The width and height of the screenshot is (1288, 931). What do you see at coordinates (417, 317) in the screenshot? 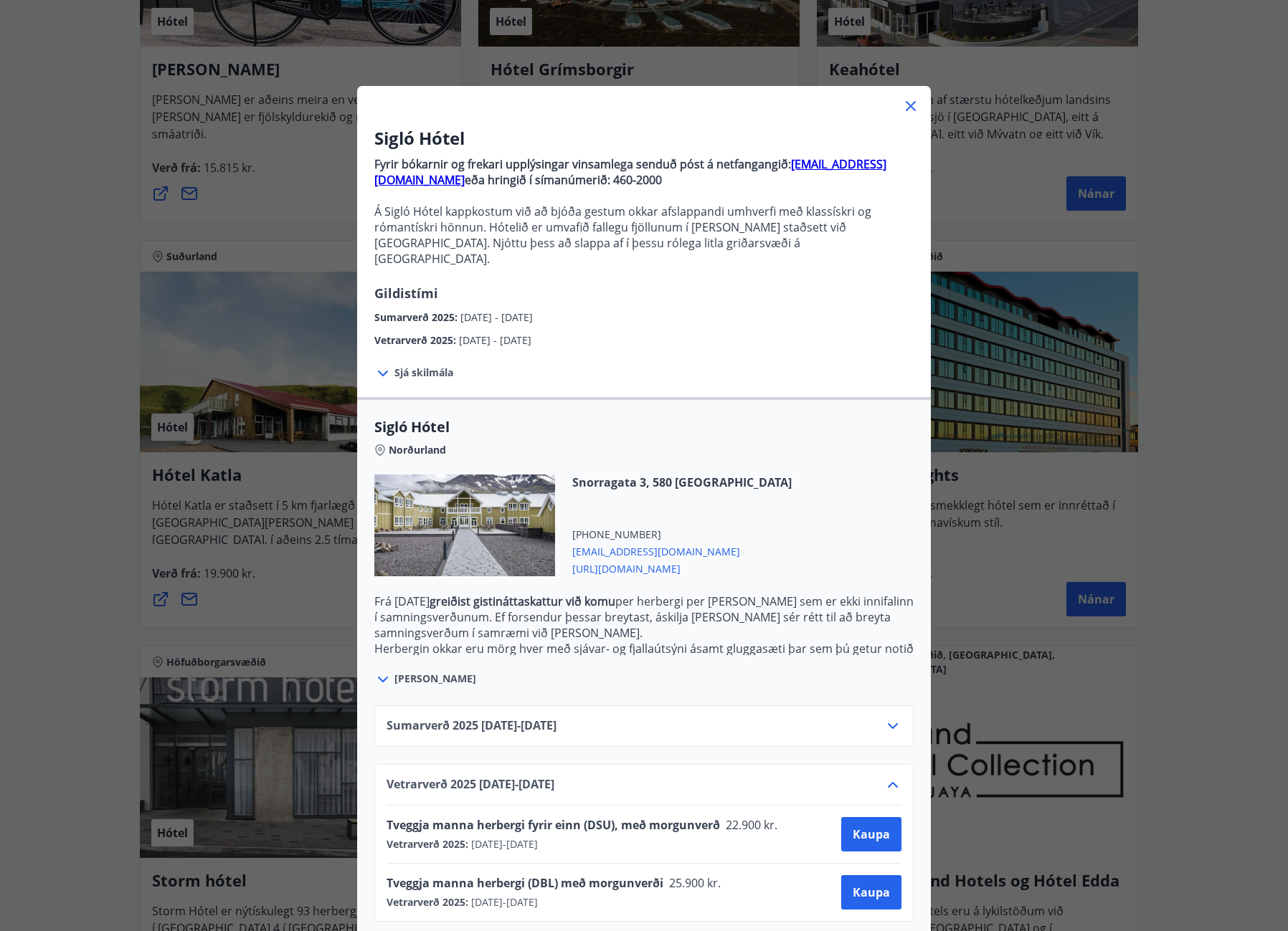
I see `span: Sumarverð 2025 :` at bounding box center [417, 317].